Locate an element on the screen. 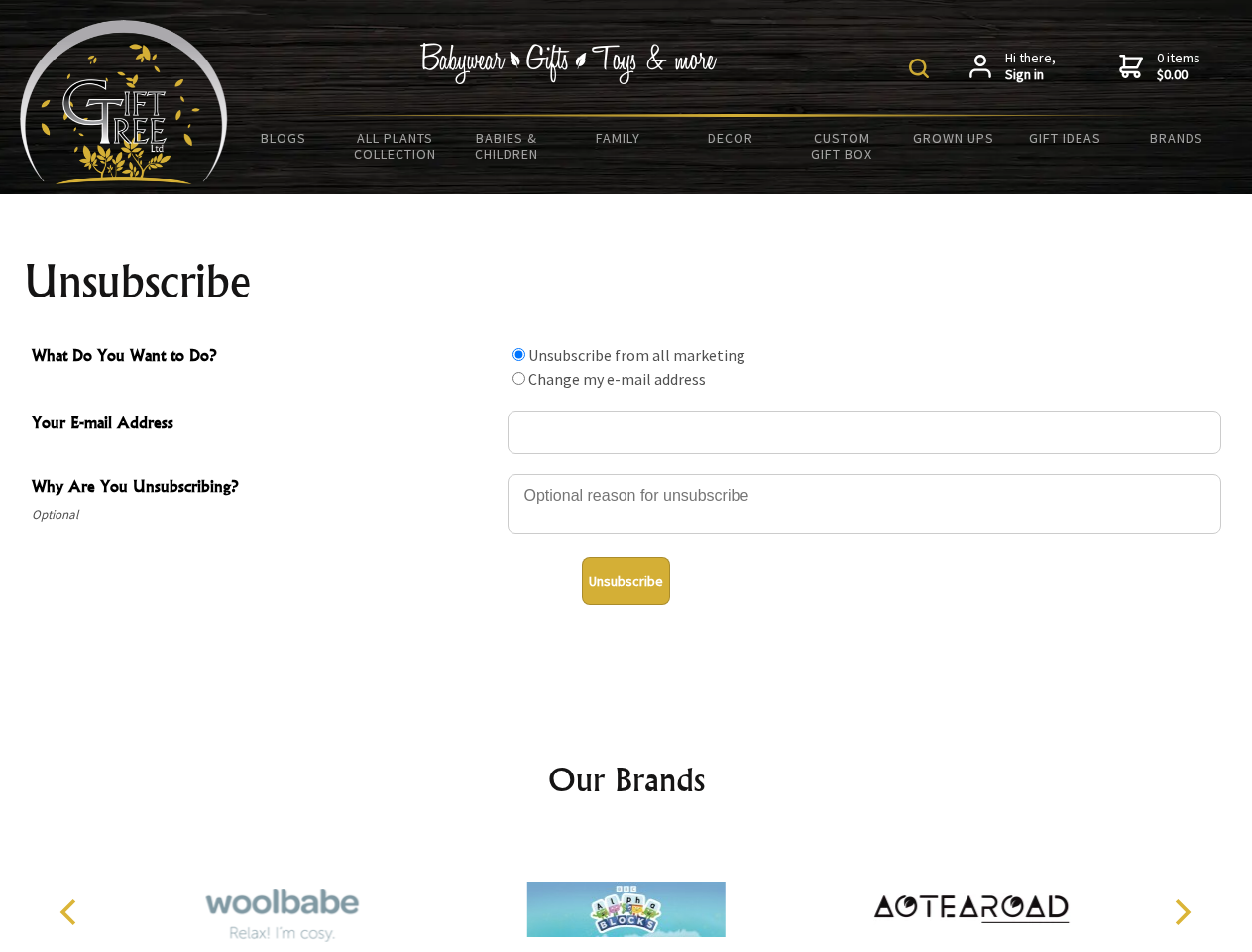 The width and height of the screenshot is (1252, 952). a: Hi there,Sign in is located at coordinates (1012, 66).